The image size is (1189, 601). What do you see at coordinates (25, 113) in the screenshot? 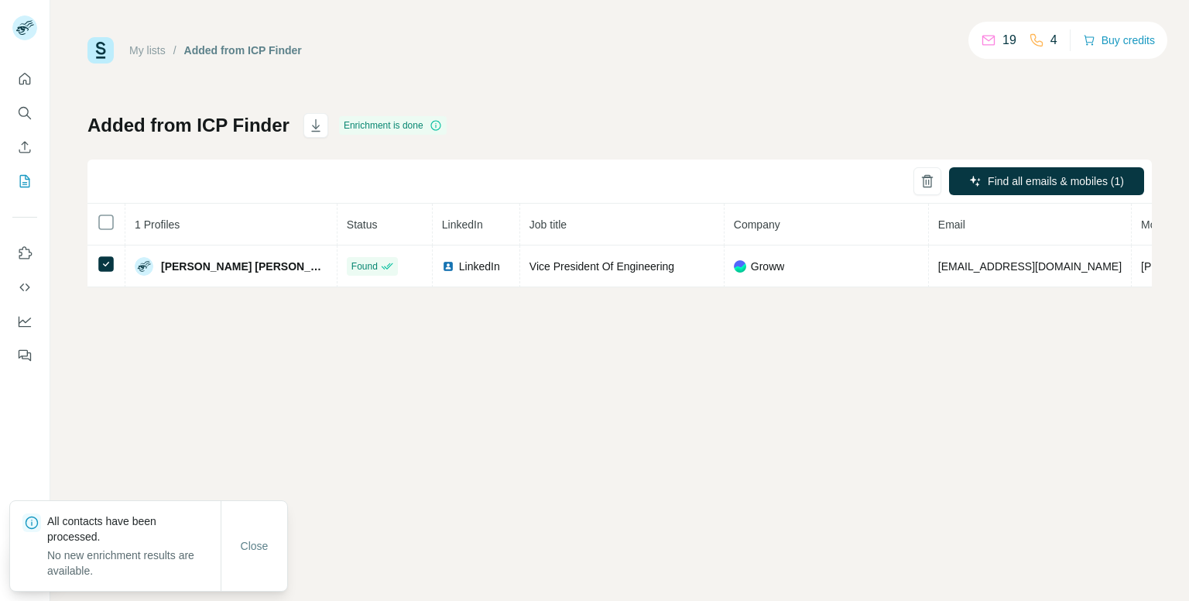
I see `button: Search` at bounding box center [25, 113].